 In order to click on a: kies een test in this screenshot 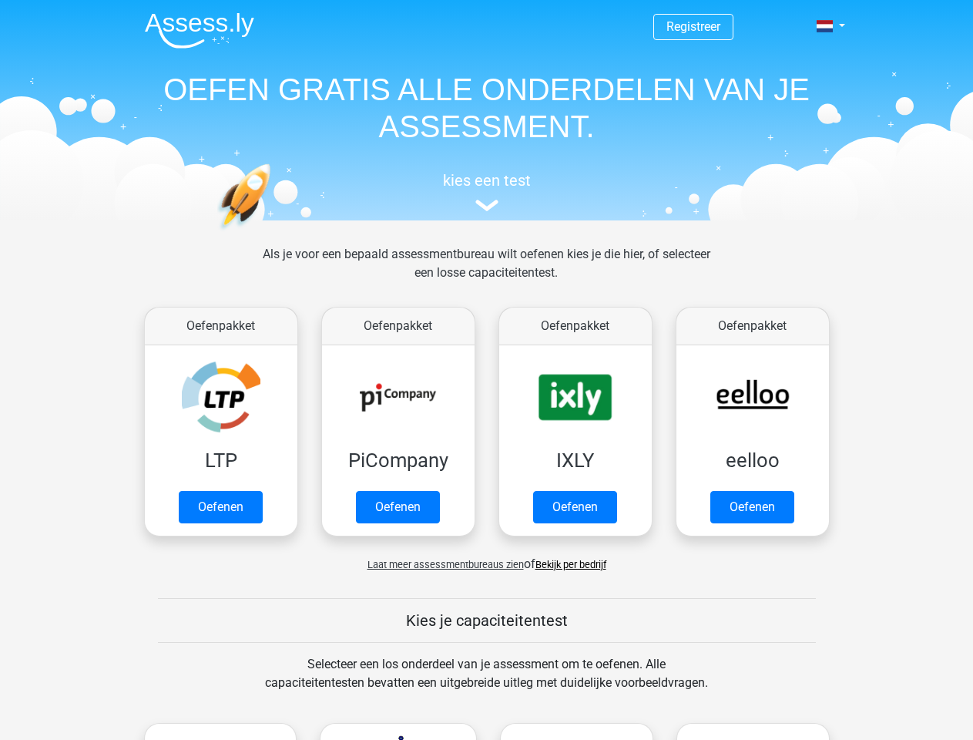, I will do `click(487, 191)`.